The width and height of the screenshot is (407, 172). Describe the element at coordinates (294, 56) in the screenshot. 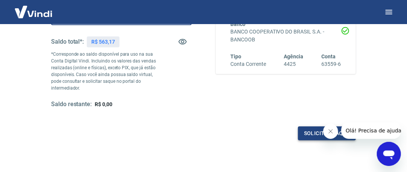

I see `span: Agência` at that location.